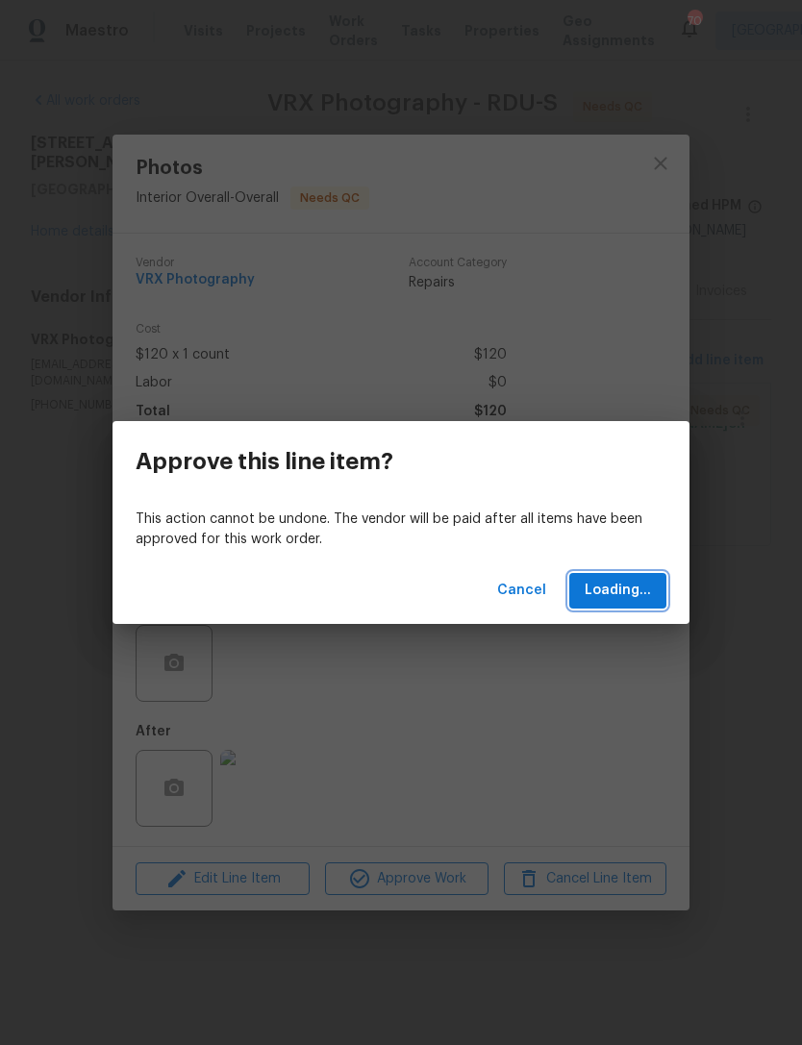 Image resolution: width=802 pixels, height=1045 pixels. What do you see at coordinates (521, 590) in the screenshot?
I see `button: Cancel` at bounding box center [521, 590].